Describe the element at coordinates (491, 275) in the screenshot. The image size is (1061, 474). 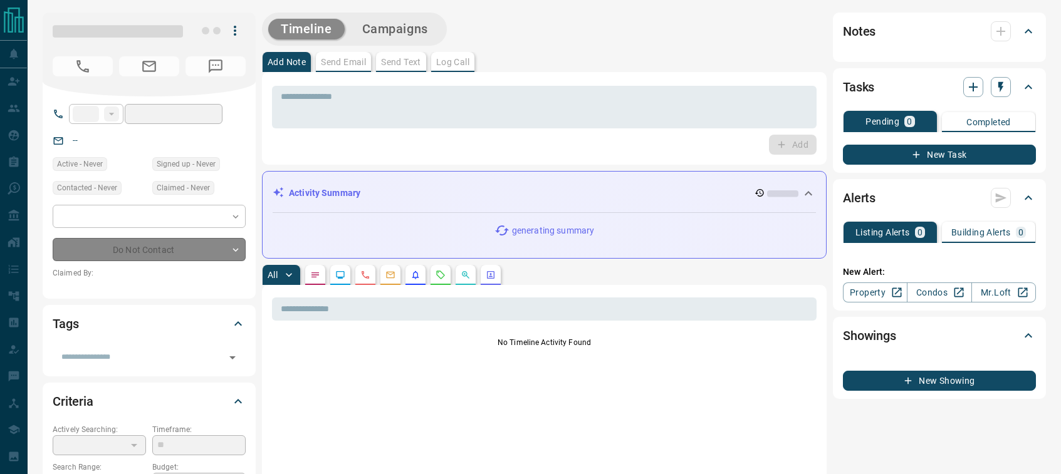
I see `svg: Agent Actions` at that location.